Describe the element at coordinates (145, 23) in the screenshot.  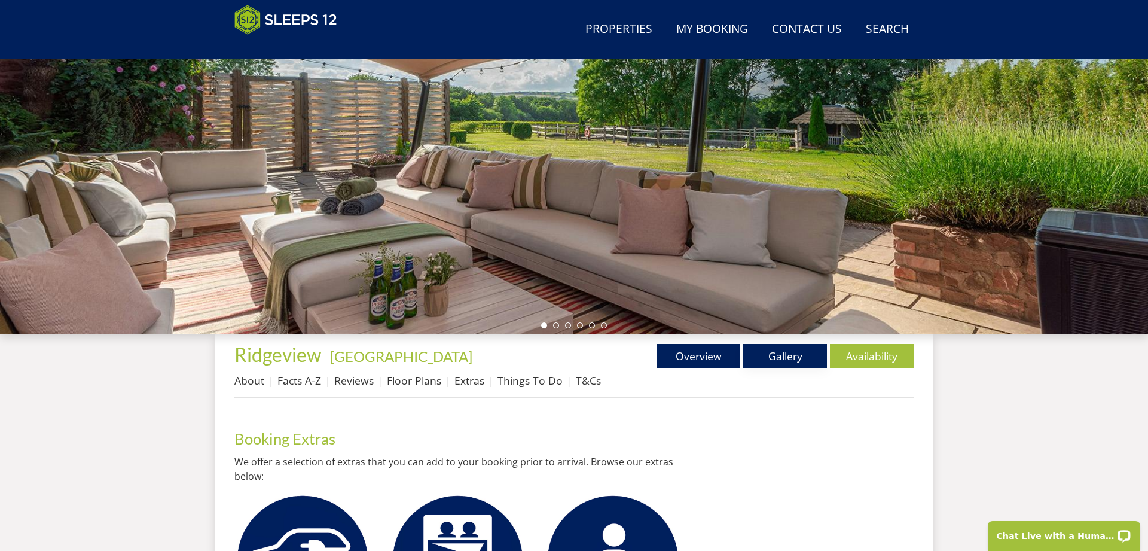
I see `button: Open LiveChat chat widget` at that location.